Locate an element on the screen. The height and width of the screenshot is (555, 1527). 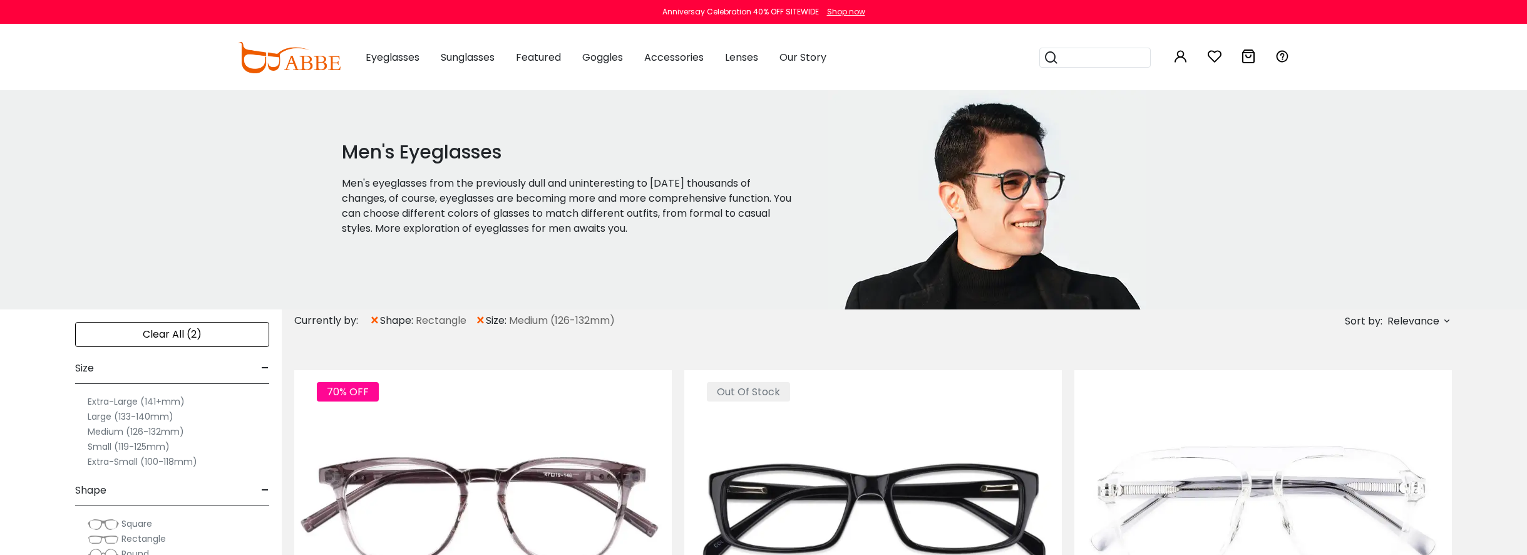
span: shape: is located at coordinates (397, 320).